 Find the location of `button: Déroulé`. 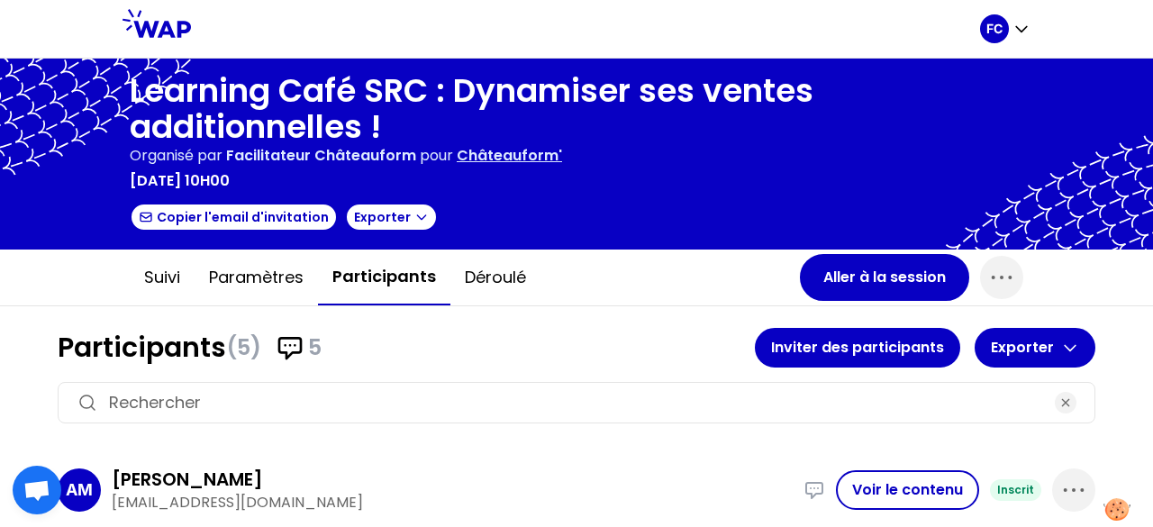

button: Déroulé is located at coordinates (496, 278).